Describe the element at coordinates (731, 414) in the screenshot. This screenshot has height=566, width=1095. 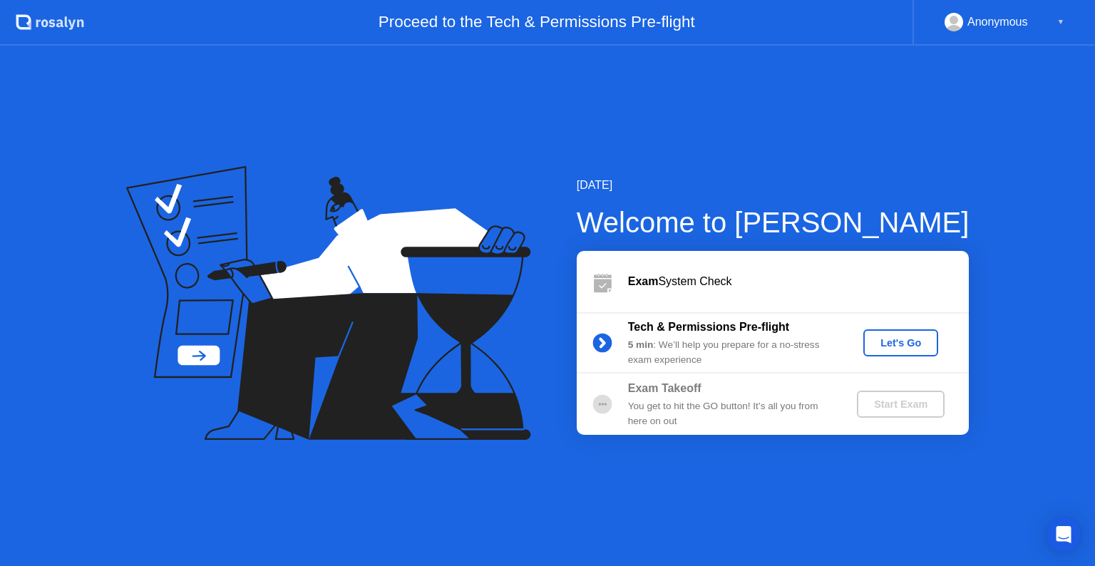
I see `div: You get to hit the GO button! It’s all you from here on out` at that location.